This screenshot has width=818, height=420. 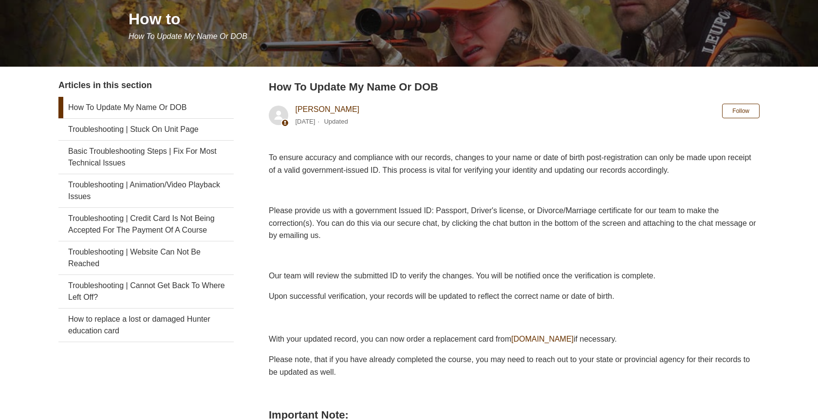 What do you see at coordinates (509, 366) in the screenshot?
I see `span: Please note, that if you have already completed the course, you may need to reach out to your sta...` at bounding box center [509, 366].